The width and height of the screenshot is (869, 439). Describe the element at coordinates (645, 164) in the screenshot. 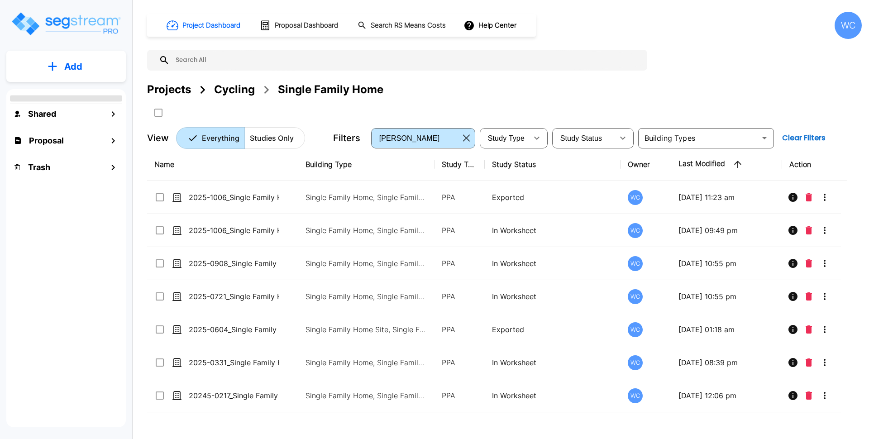

I see `th: Owner` at that location.